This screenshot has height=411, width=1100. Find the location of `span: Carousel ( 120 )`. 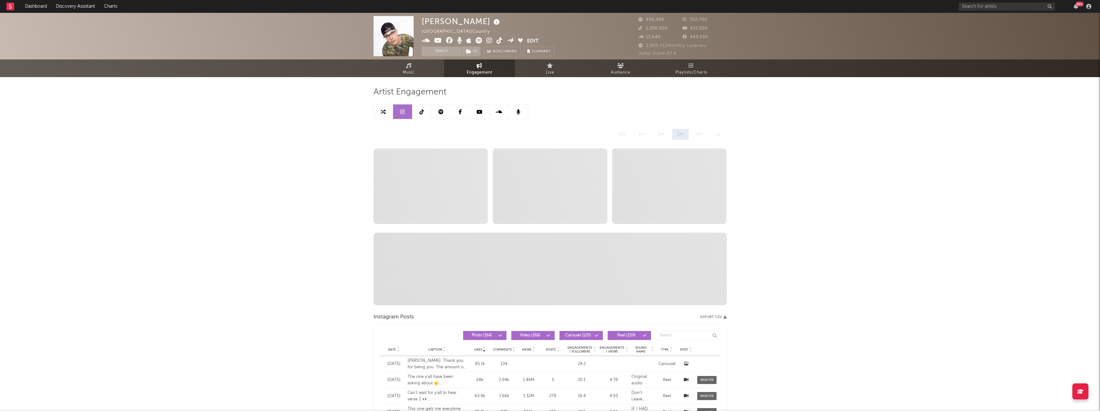

span: Carousel ( 120 ) is located at coordinates (578, 335).